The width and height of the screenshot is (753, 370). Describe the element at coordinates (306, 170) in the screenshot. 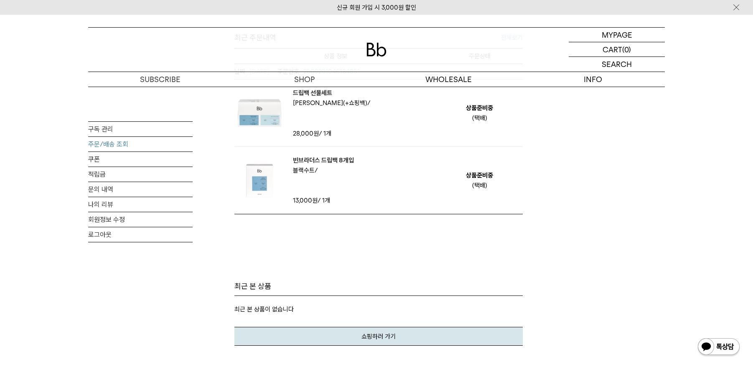

I see `span: 블랙수트` at that location.